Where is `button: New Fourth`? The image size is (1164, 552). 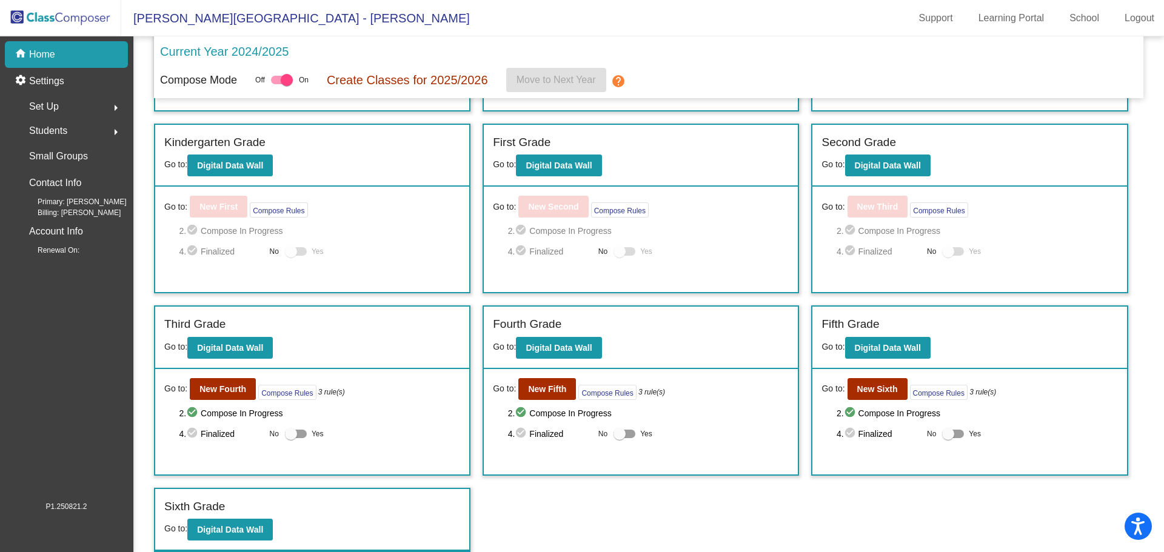
button: New Fourth is located at coordinates (222, 389).